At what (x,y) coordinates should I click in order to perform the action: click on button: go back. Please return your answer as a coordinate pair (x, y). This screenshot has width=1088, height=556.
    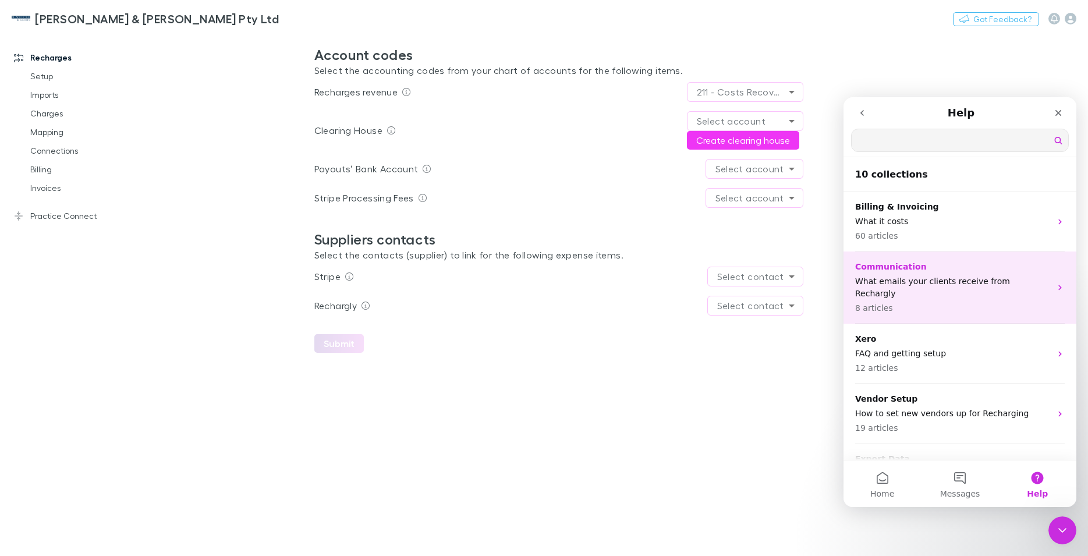
    Looking at the image, I should click on (19, 16).